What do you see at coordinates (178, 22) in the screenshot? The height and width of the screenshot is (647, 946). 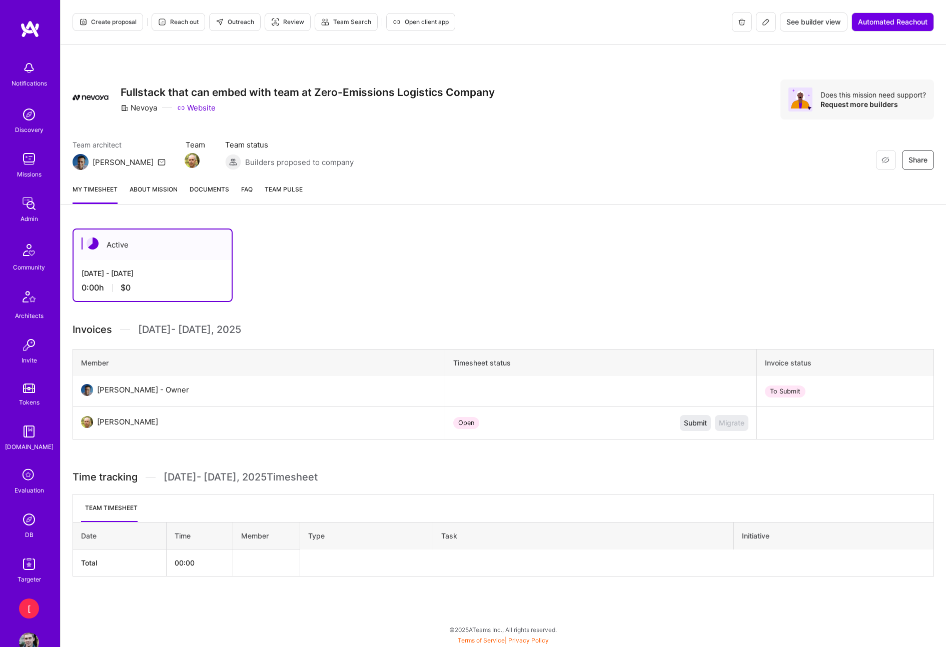 I see `span: Reach out` at bounding box center [178, 22].